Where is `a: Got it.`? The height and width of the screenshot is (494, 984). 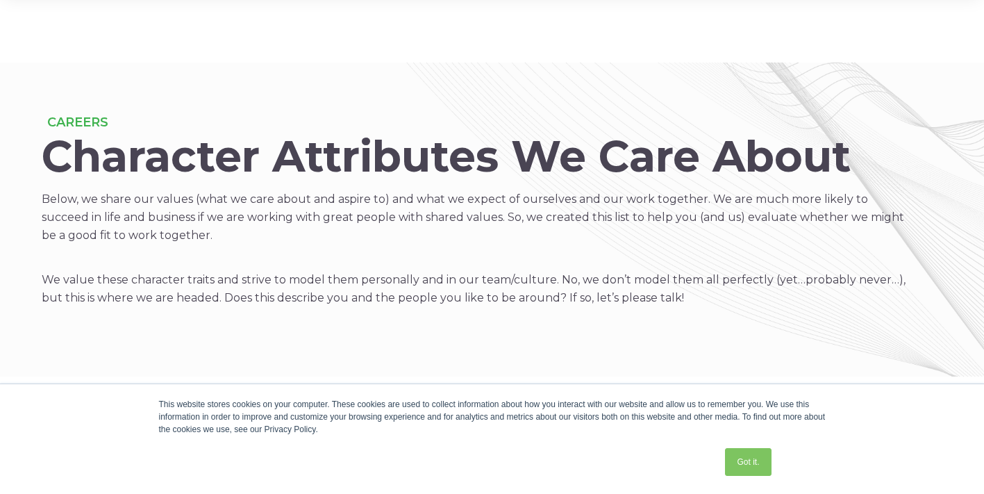 a: Got it. is located at coordinates (748, 462).